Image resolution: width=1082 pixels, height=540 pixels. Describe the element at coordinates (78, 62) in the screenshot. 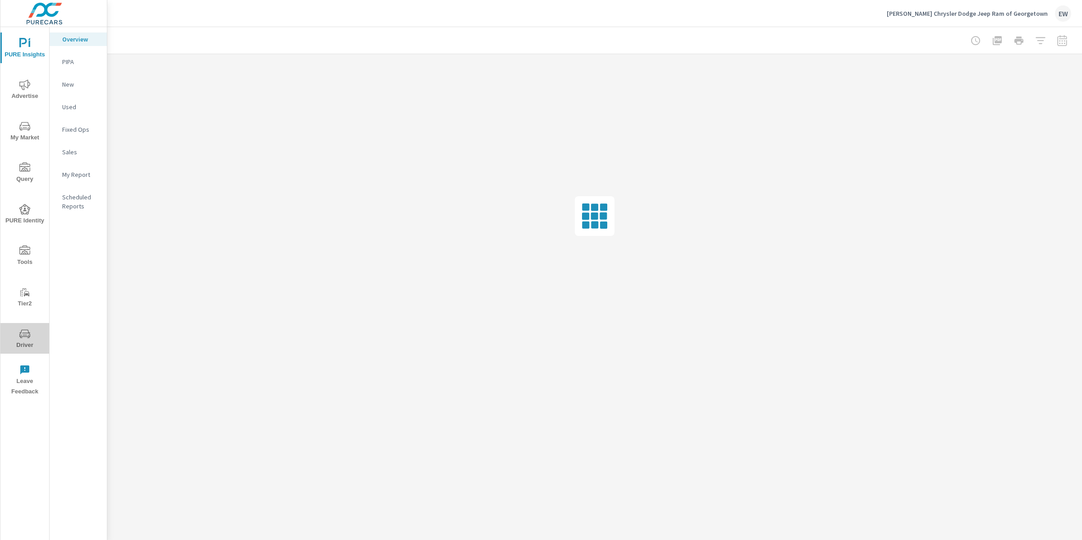

I see `div: PIPA` at that location.